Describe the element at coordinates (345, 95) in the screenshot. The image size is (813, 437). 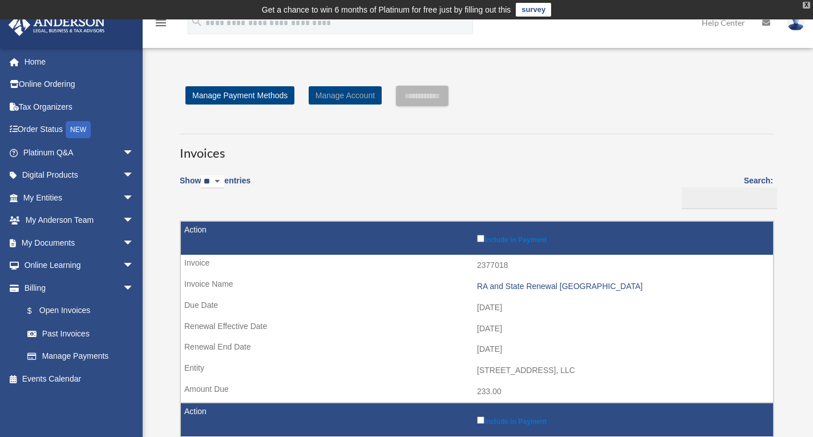
I see `a: Manage Account` at that location.